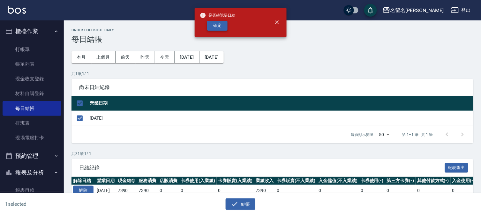  What do you see at coordinates (265, 181) in the screenshot?
I see `th: 業績收入` at bounding box center [265, 181].